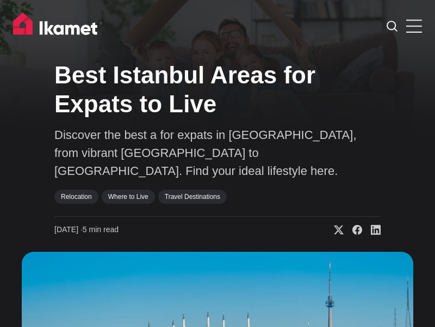 The width and height of the screenshot is (435, 327). What do you see at coordinates (128, 197) in the screenshot?
I see `a: Where to Live` at bounding box center [128, 197].